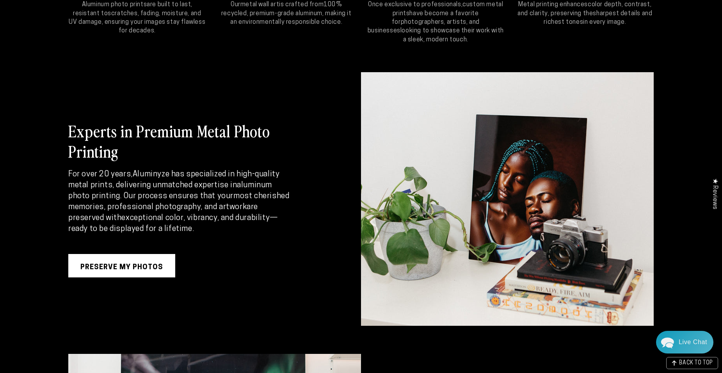 The width and height of the screenshot is (722, 373). Describe the element at coordinates (696, 363) in the screenshot. I see `span: BACK TO TOP` at that location.